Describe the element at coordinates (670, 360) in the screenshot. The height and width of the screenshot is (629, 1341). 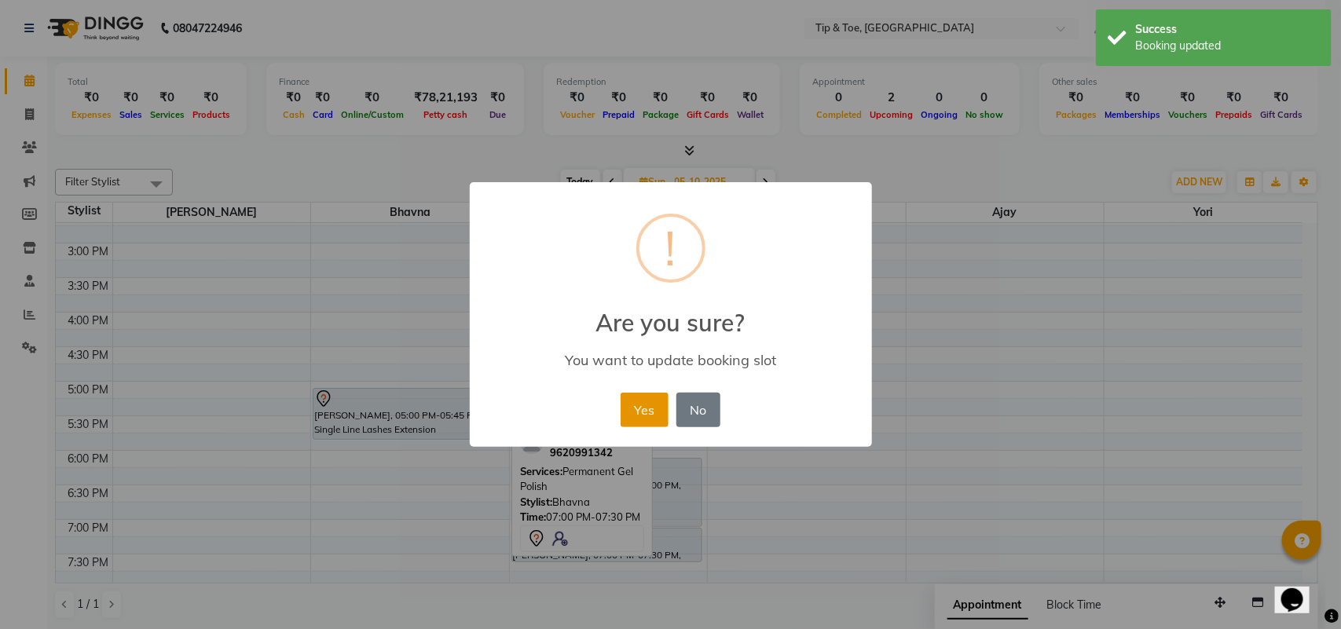
I see `div: You want to update booking slot` at that location.